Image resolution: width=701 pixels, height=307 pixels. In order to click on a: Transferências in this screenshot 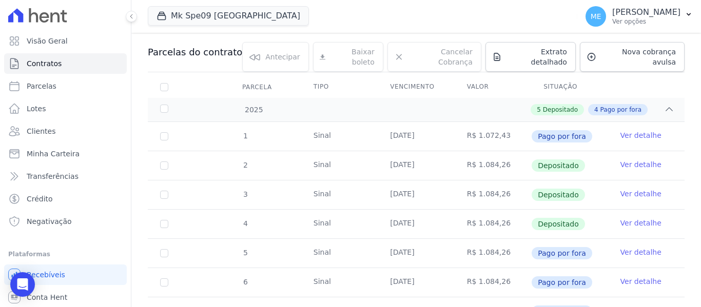, I will do `click(65, 176)`.